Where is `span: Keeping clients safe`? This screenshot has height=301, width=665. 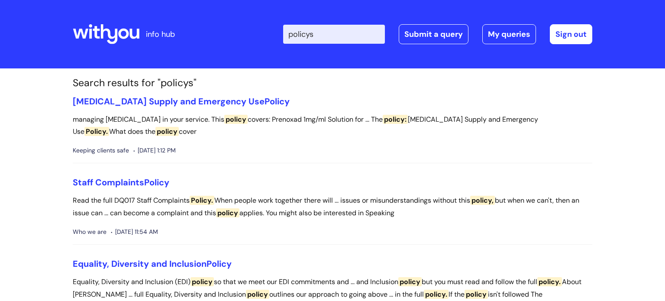 span: Keeping clients safe is located at coordinates (101, 150).